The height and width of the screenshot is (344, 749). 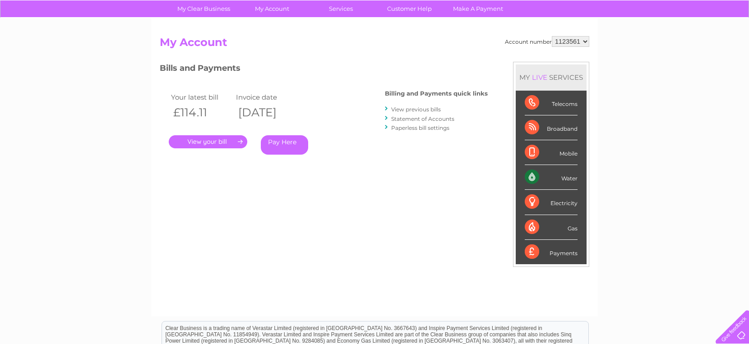 What do you see at coordinates (677, 42) in the screenshot?
I see `a: Blog` at bounding box center [677, 42].